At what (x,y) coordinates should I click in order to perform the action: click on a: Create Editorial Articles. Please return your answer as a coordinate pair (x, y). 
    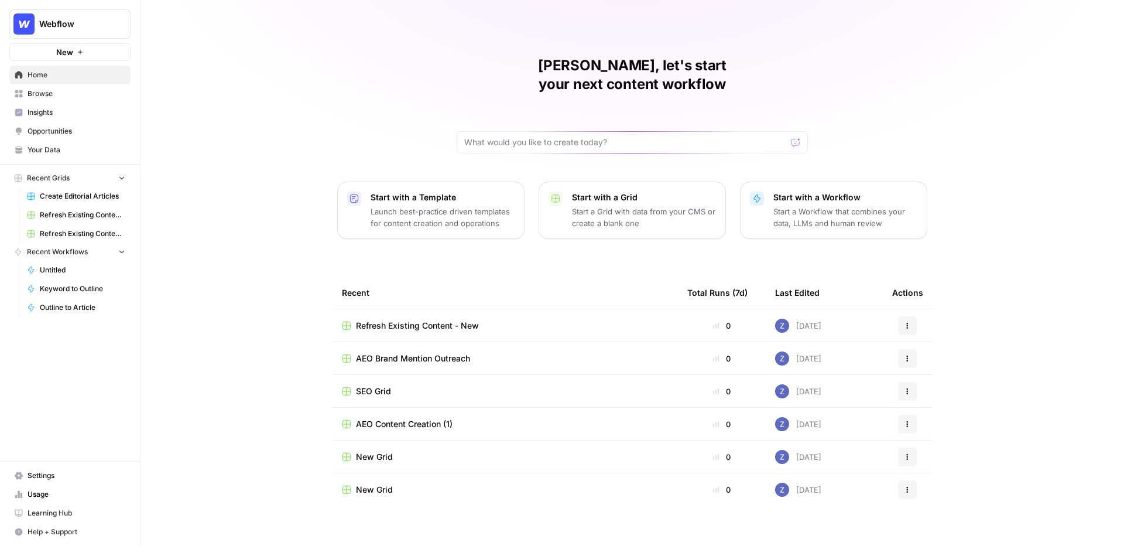
    Looking at the image, I should click on (76, 196).